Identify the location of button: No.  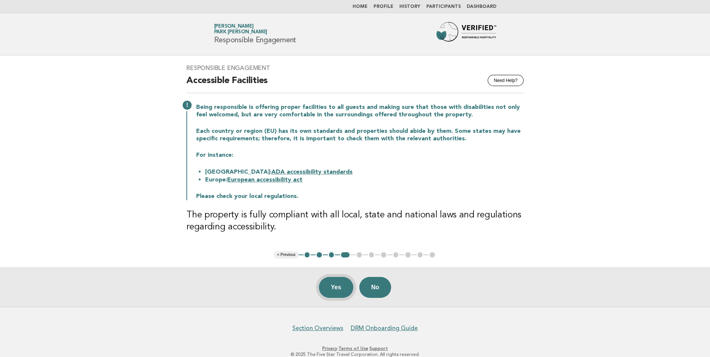
(375, 287).